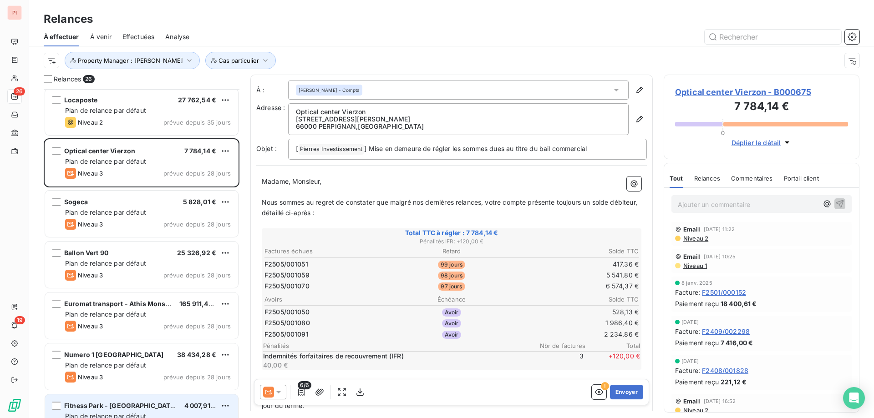  Describe the element at coordinates (762, 107) in the screenshot. I see `h3: 7 784,14 €` at that location.